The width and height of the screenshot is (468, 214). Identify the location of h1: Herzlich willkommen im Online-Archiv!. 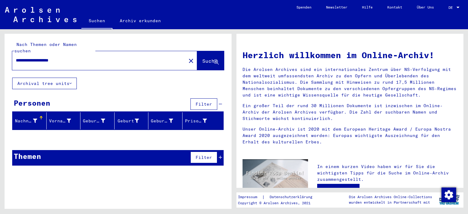
(350, 55).